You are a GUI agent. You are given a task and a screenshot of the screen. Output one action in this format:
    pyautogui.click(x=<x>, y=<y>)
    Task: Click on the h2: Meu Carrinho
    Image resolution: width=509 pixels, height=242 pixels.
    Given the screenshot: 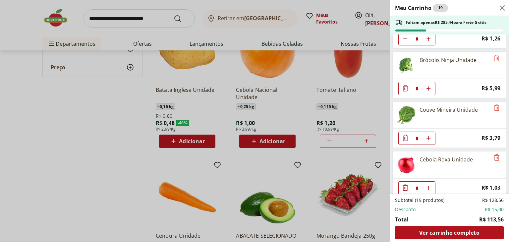 What is the action you would take?
    pyautogui.click(x=421, y=8)
    